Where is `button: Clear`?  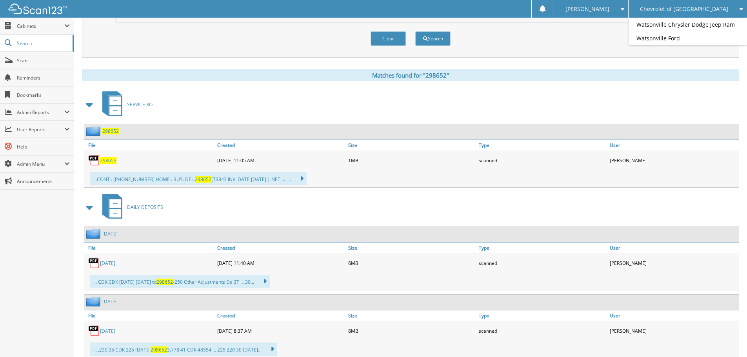 button: Clear is located at coordinates (388, 38).